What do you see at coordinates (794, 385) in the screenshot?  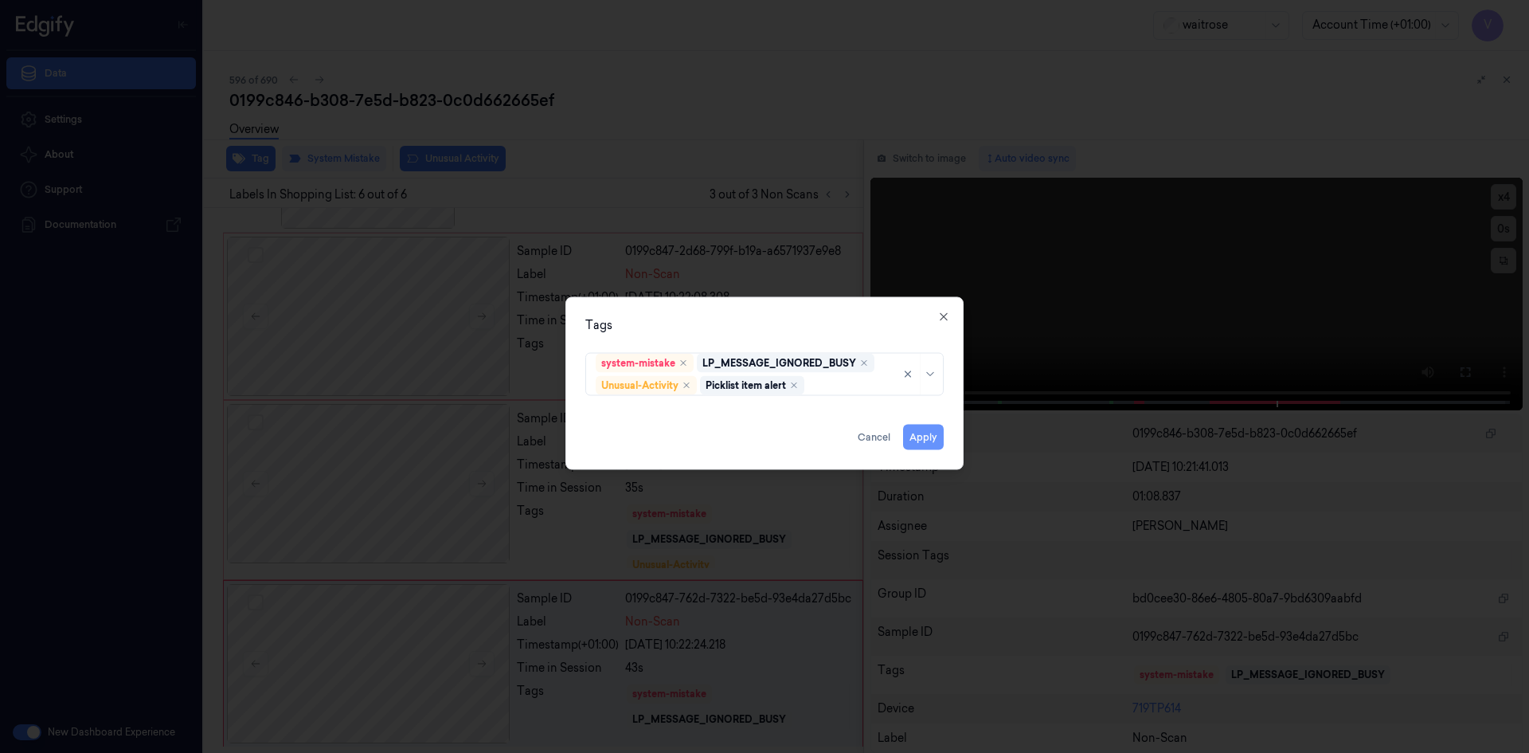 I see `div: Remove ,Picklist item alert` at bounding box center [794, 385].